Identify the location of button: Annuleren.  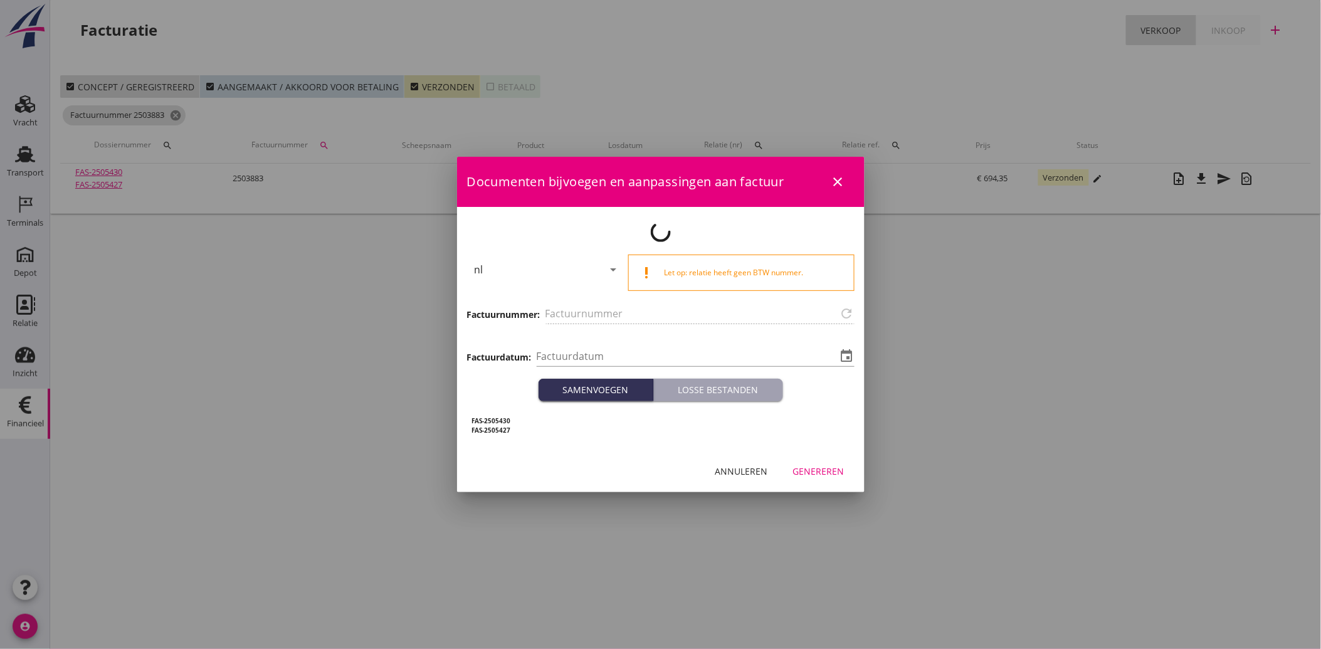
(741, 471).